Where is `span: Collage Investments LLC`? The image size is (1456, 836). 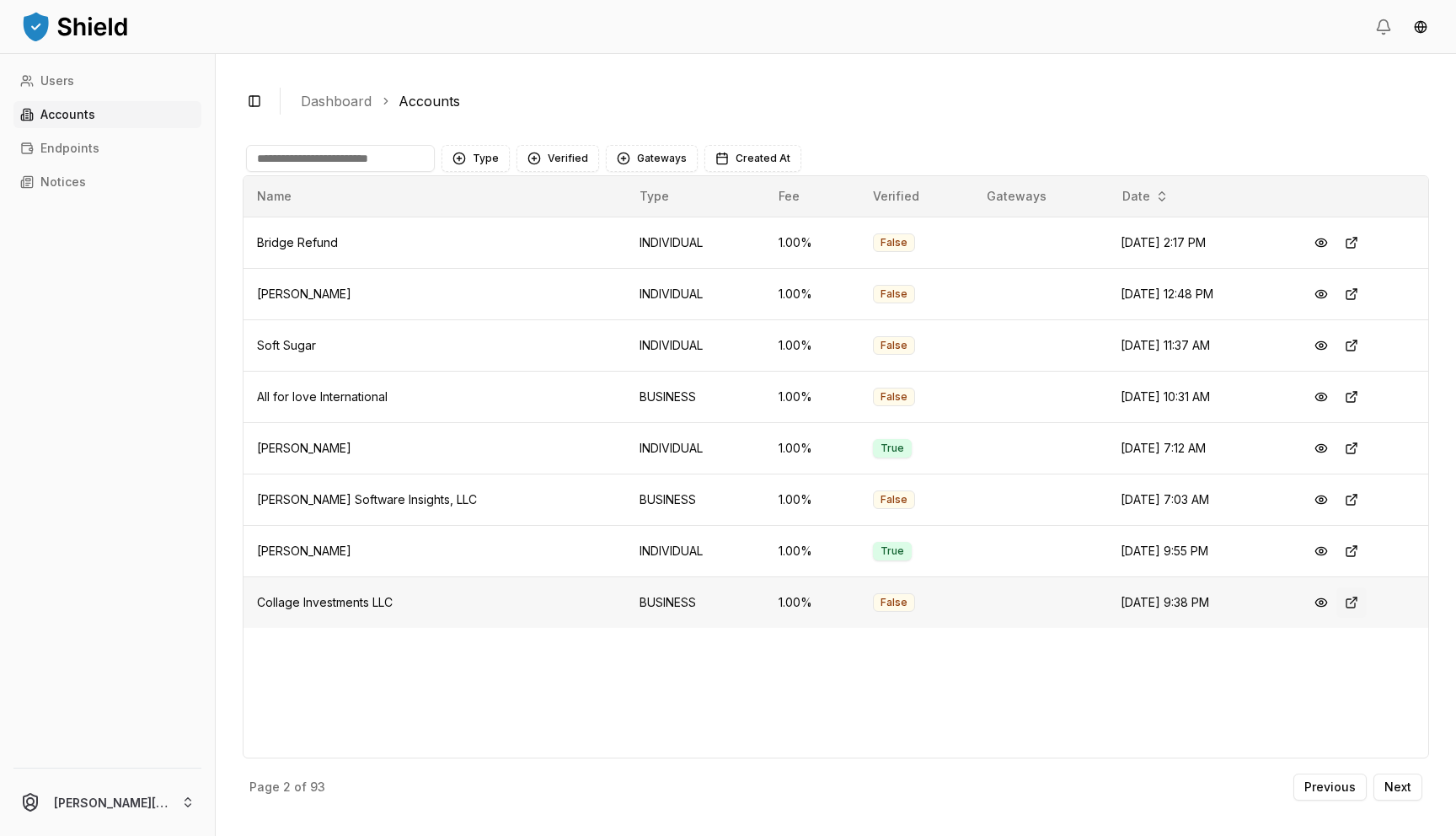 span: Collage Investments LLC is located at coordinates (325, 601).